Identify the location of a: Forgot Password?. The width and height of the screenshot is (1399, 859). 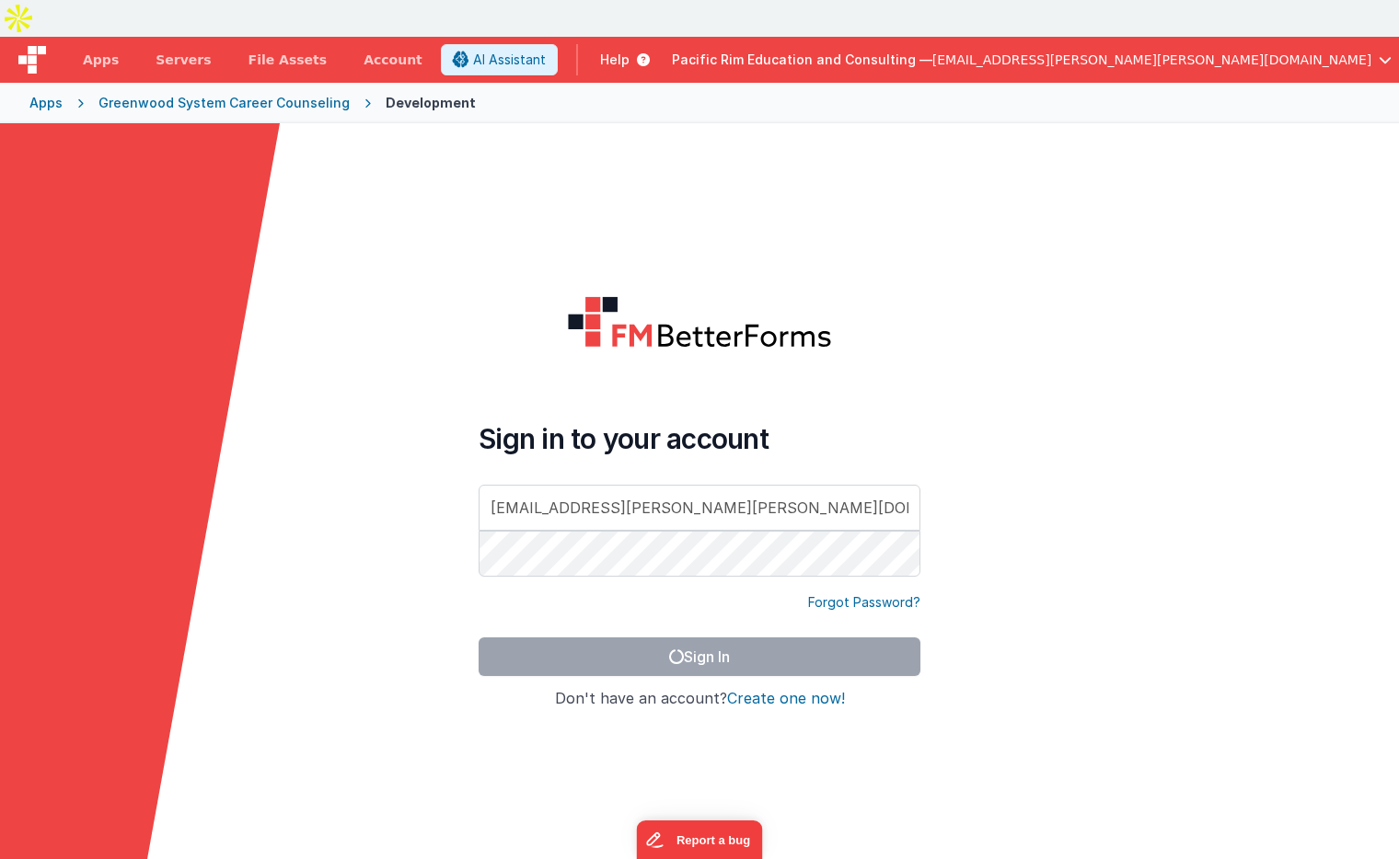
(864, 603).